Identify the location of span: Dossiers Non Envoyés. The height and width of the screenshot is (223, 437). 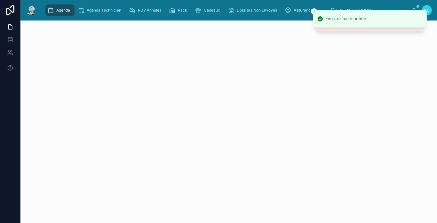
(257, 10).